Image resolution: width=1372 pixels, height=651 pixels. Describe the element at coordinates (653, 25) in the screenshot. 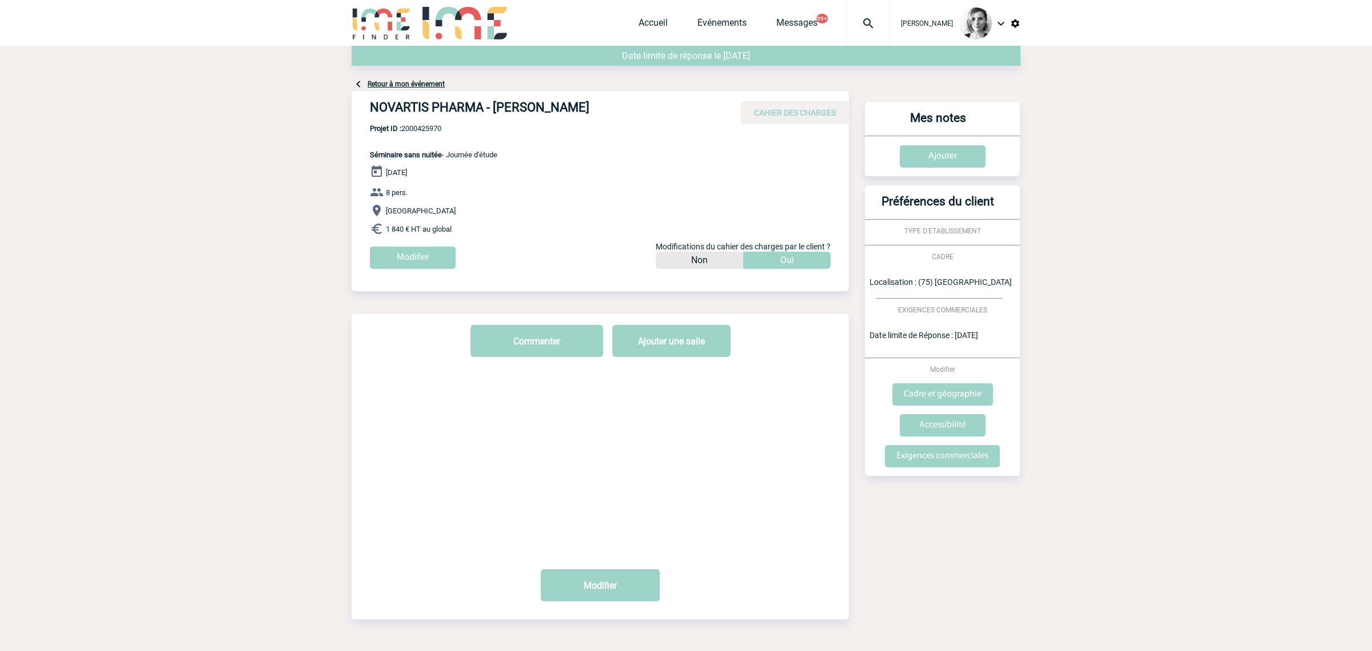

I see `a: Accueil` at that location.